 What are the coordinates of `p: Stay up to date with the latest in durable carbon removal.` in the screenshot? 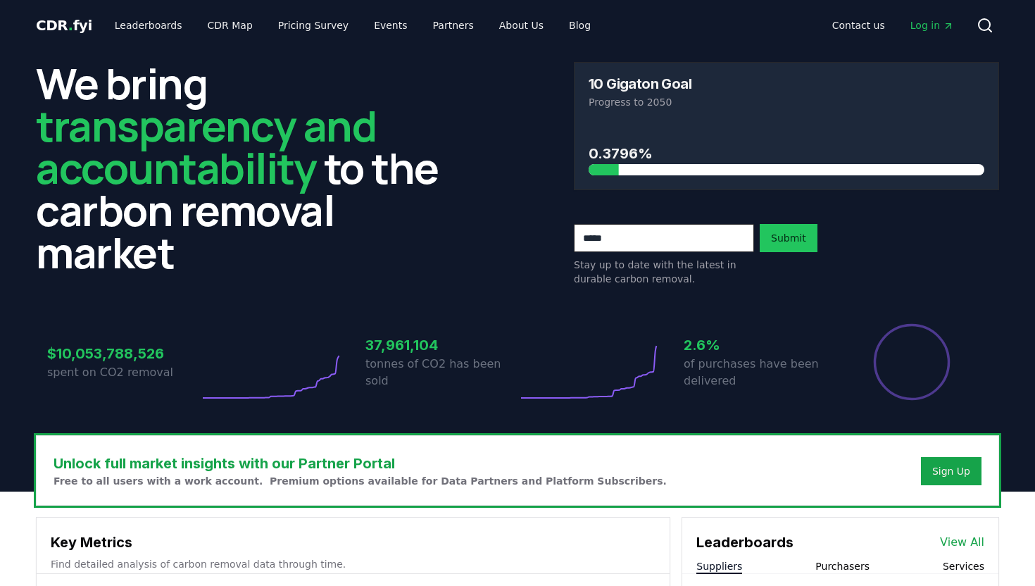 It's located at (664, 272).